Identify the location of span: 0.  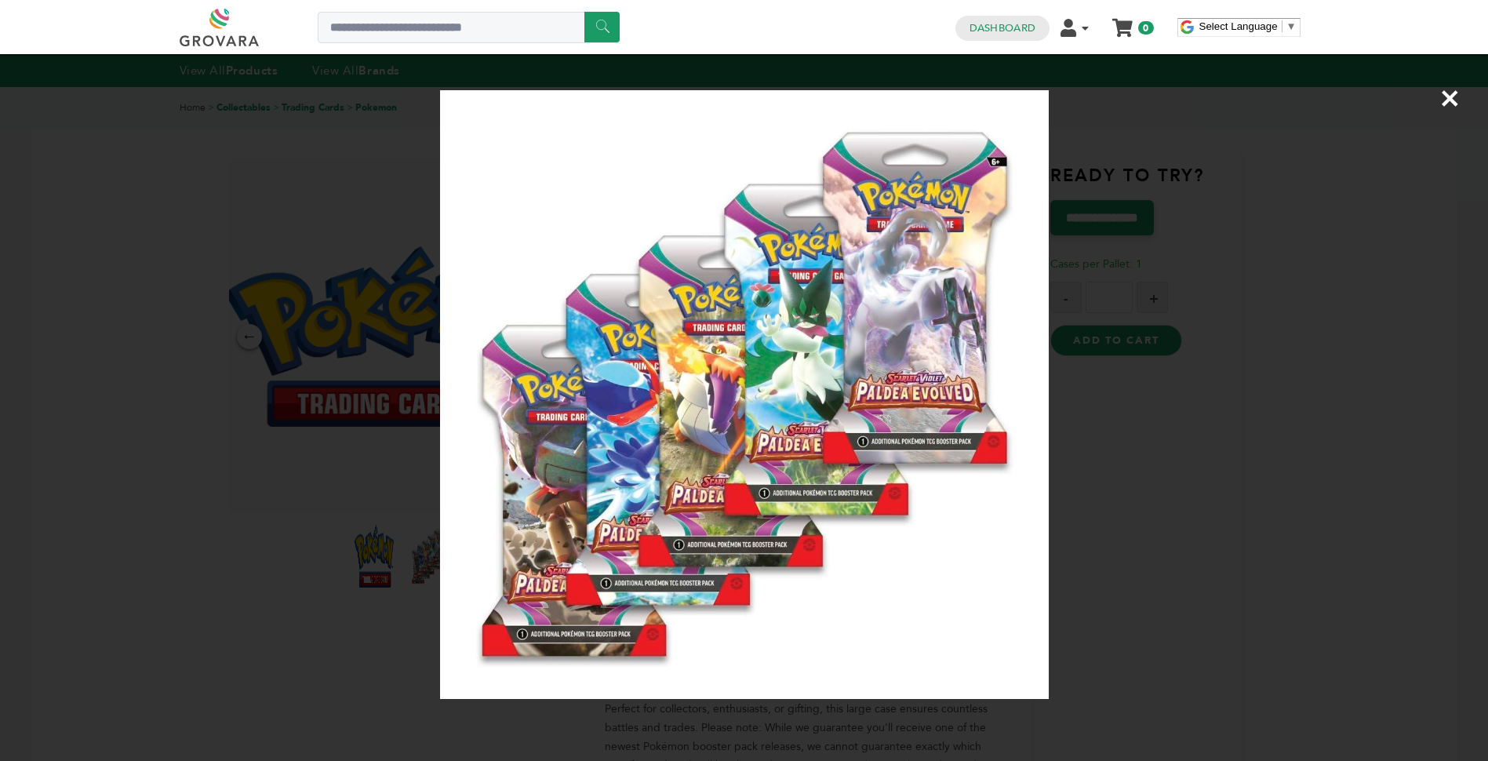
(1145, 27).